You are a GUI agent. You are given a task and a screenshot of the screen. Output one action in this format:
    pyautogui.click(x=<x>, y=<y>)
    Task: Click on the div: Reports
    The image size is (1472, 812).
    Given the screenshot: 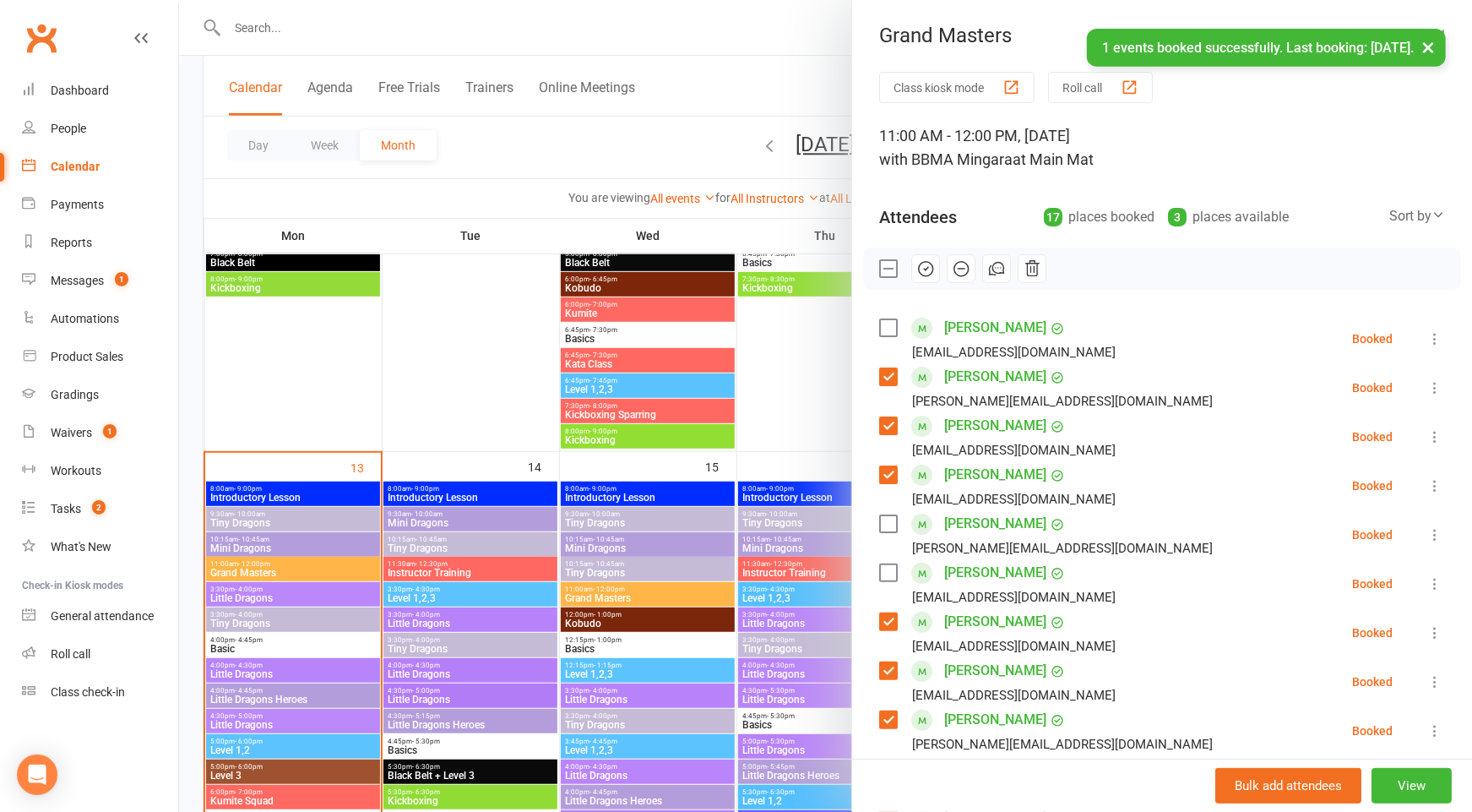 What is the action you would take?
    pyautogui.click(x=71, y=243)
    